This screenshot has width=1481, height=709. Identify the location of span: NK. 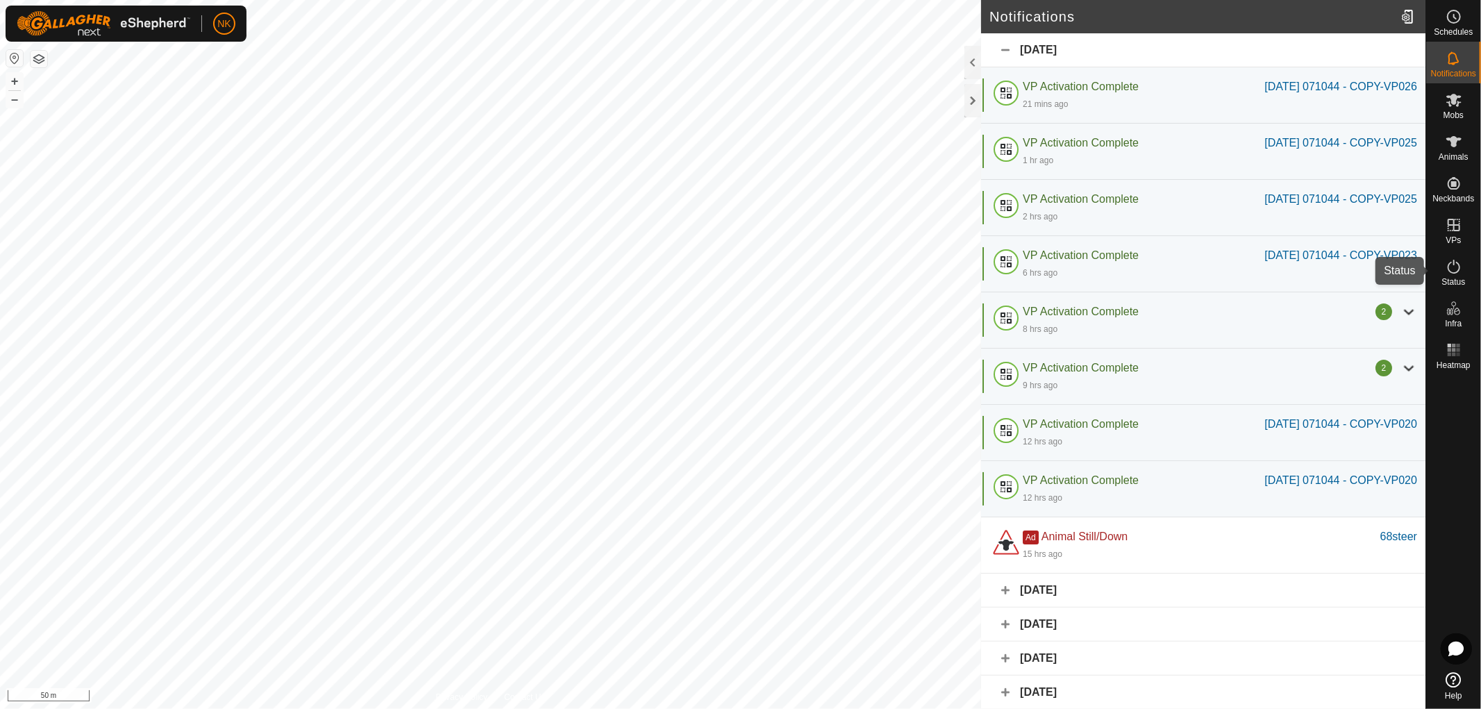
(224, 24).